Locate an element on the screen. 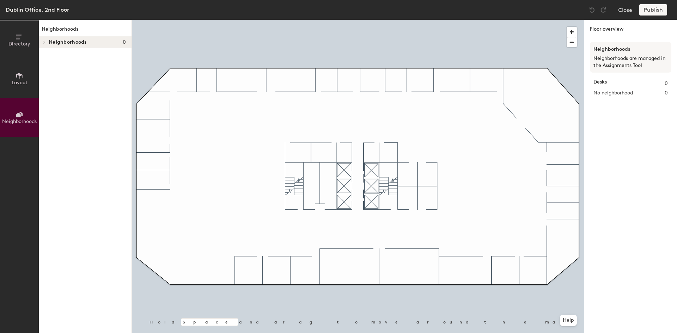 This screenshot has width=677, height=333. span: Layout is located at coordinates (19, 83).